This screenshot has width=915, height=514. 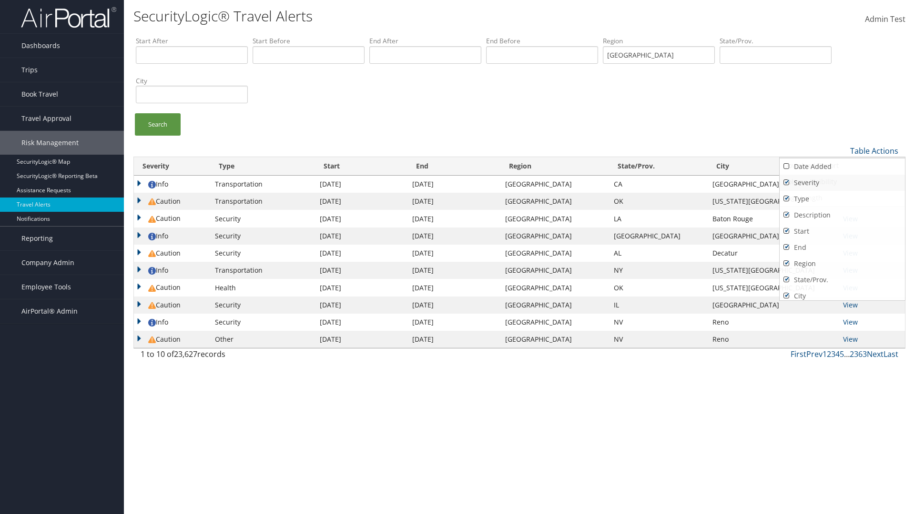 What do you see at coordinates (842, 215) in the screenshot?
I see `a: Description` at bounding box center [842, 215].